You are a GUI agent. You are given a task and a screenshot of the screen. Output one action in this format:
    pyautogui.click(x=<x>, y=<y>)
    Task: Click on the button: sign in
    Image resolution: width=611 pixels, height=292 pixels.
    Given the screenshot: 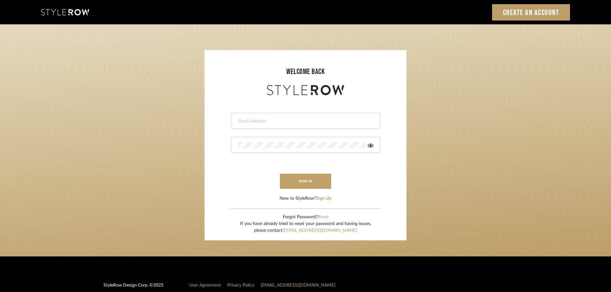 What is the action you would take?
    pyautogui.click(x=306, y=181)
    